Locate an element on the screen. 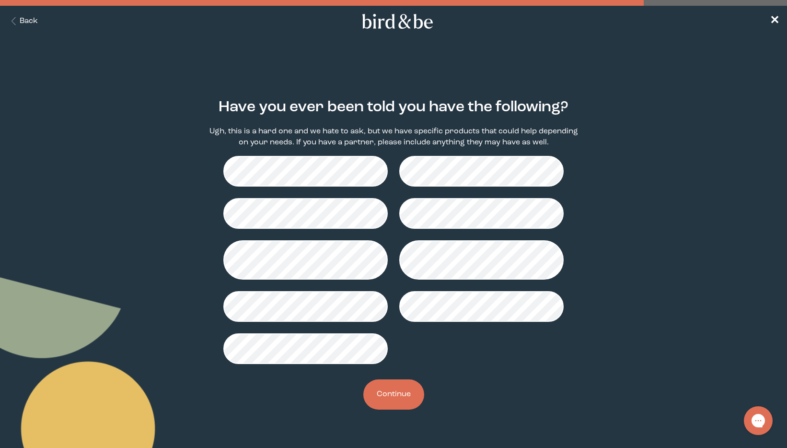  h2: Have you ever been told you have the following? is located at coordinates (394, 107).